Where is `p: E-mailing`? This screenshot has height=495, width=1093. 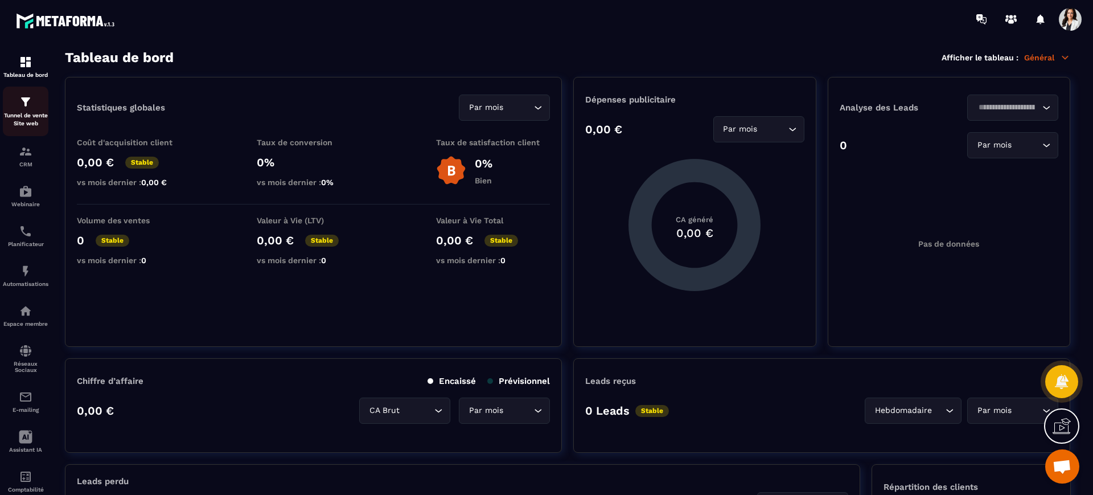 p: E-mailing is located at coordinates (26, 409).